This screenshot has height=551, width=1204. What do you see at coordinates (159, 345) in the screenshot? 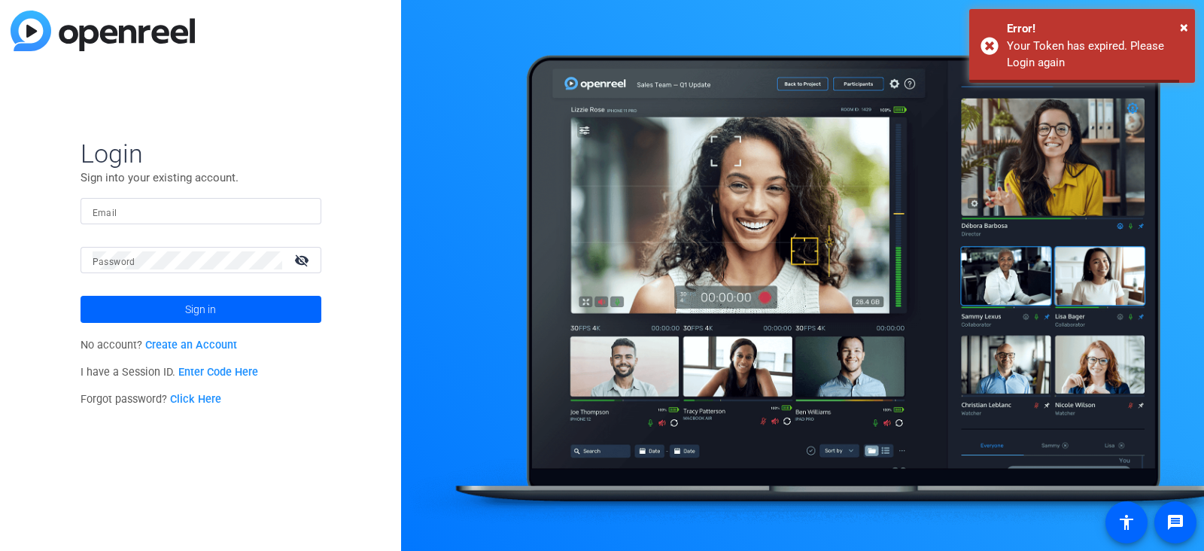
I see `span: No account?` at bounding box center [159, 345].